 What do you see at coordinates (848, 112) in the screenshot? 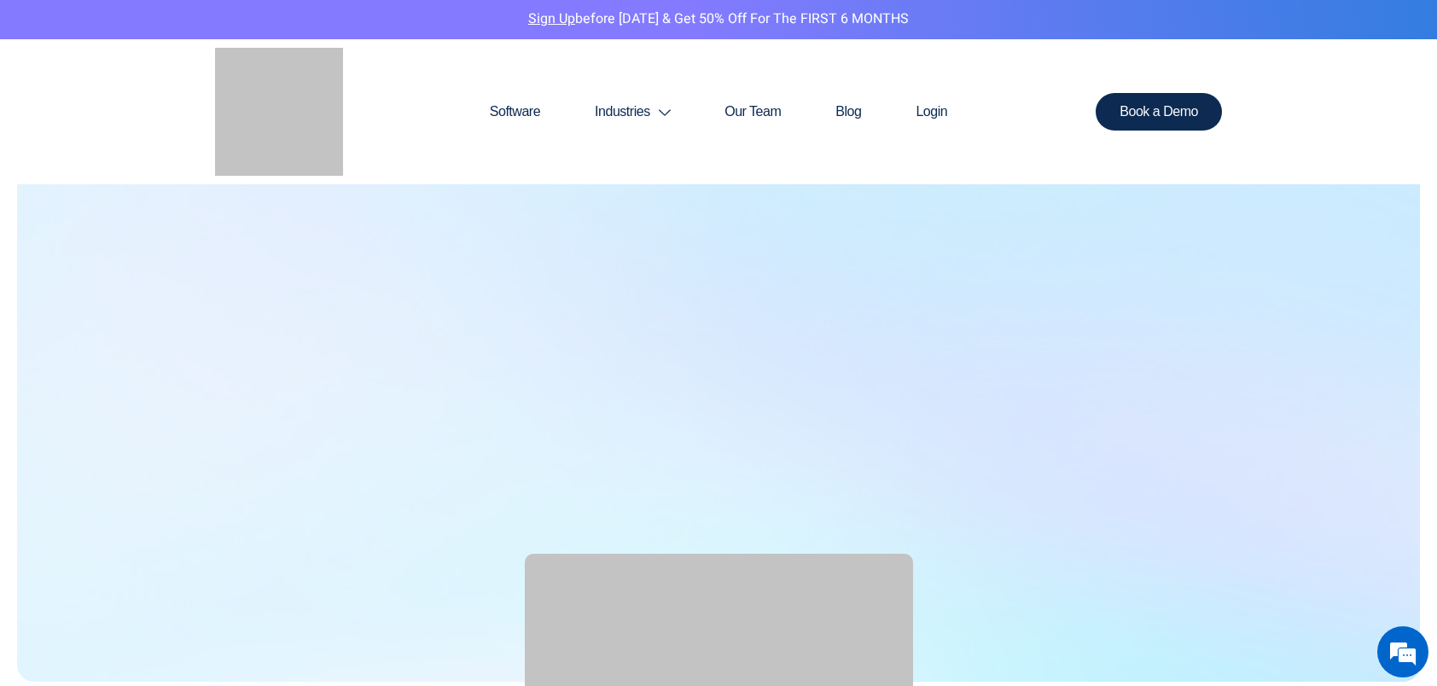
I see `a: Blog` at bounding box center [848, 112].